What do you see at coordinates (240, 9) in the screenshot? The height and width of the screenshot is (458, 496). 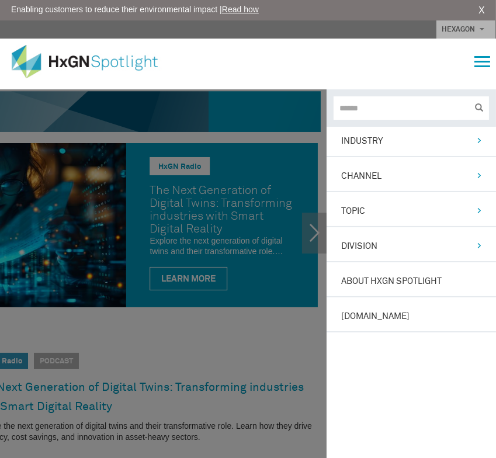 I see `a: Read how` at bounding box center [240, 9].